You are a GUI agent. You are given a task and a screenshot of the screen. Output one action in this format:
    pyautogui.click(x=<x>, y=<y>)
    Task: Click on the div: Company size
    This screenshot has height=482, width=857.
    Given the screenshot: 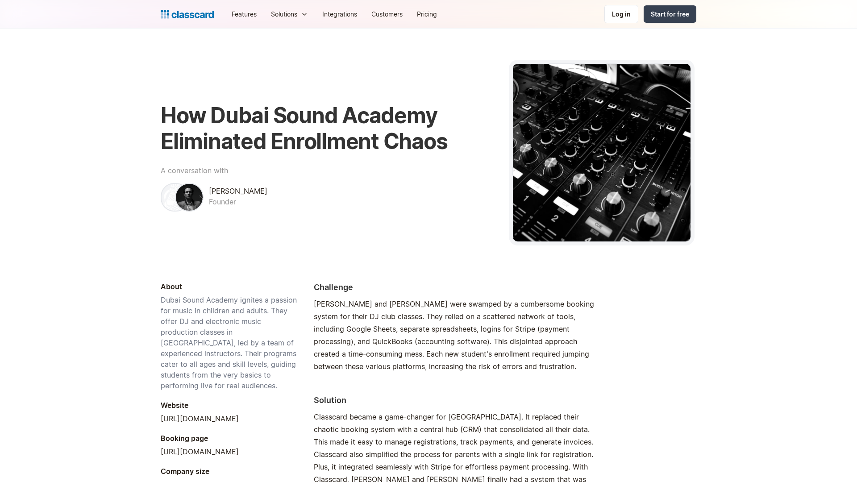 What is the action you would take?
    pyautogui.click(x=185, y=471)
    